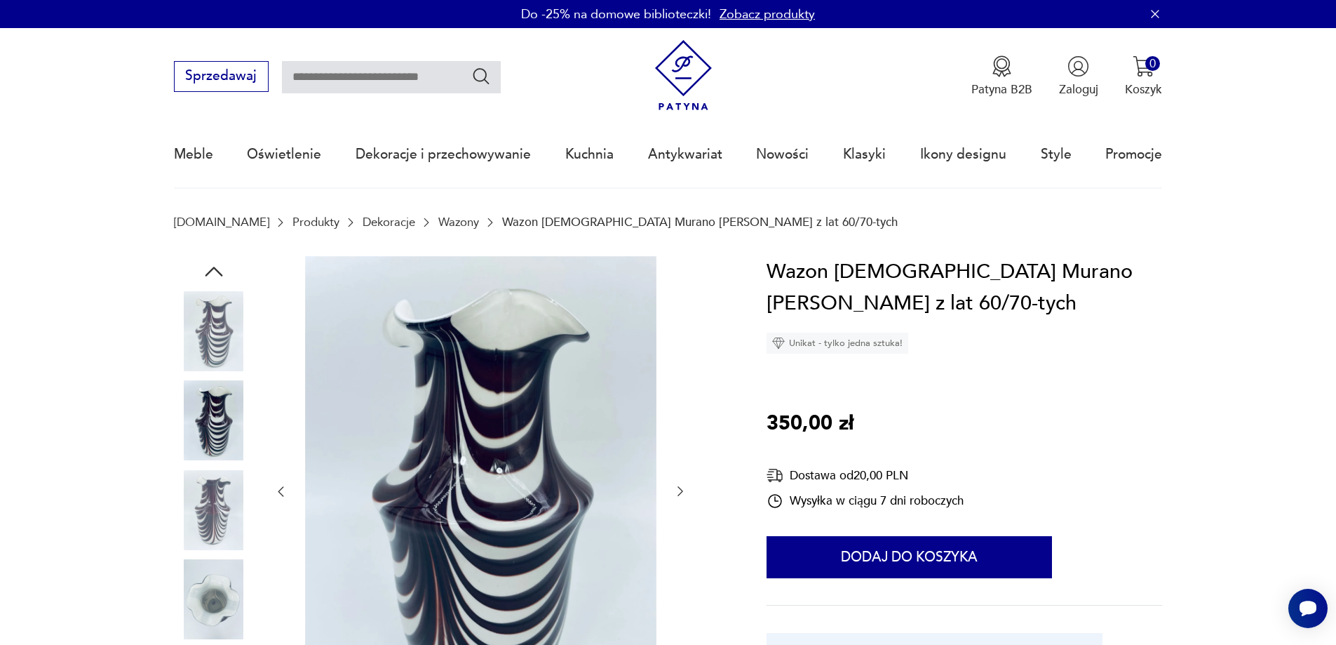  What do you see at coordinates (1134, 154) in the screenshot?
I see `a: Promocje` at bounding box center [1134, 154].